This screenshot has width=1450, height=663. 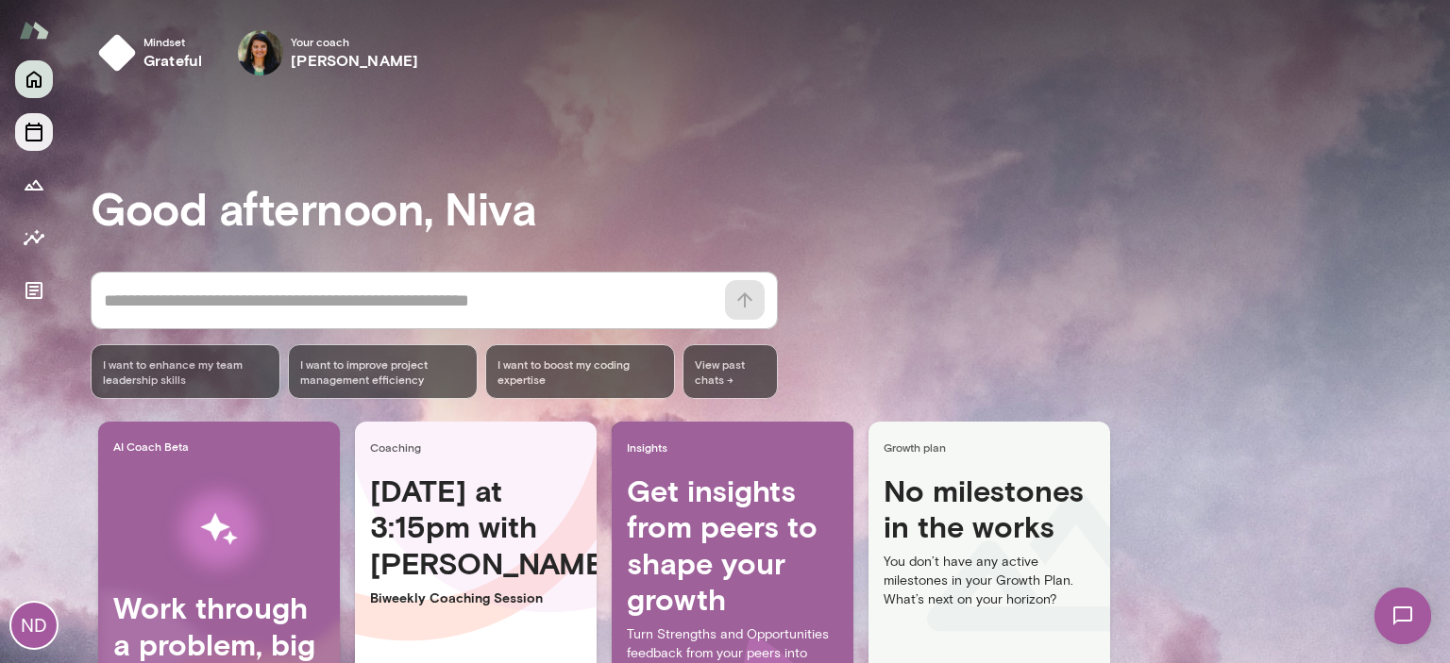 What do you see at coordinates (34, 79) in the screenshot?
I see `button: Home` at bounding box center [34, 79].